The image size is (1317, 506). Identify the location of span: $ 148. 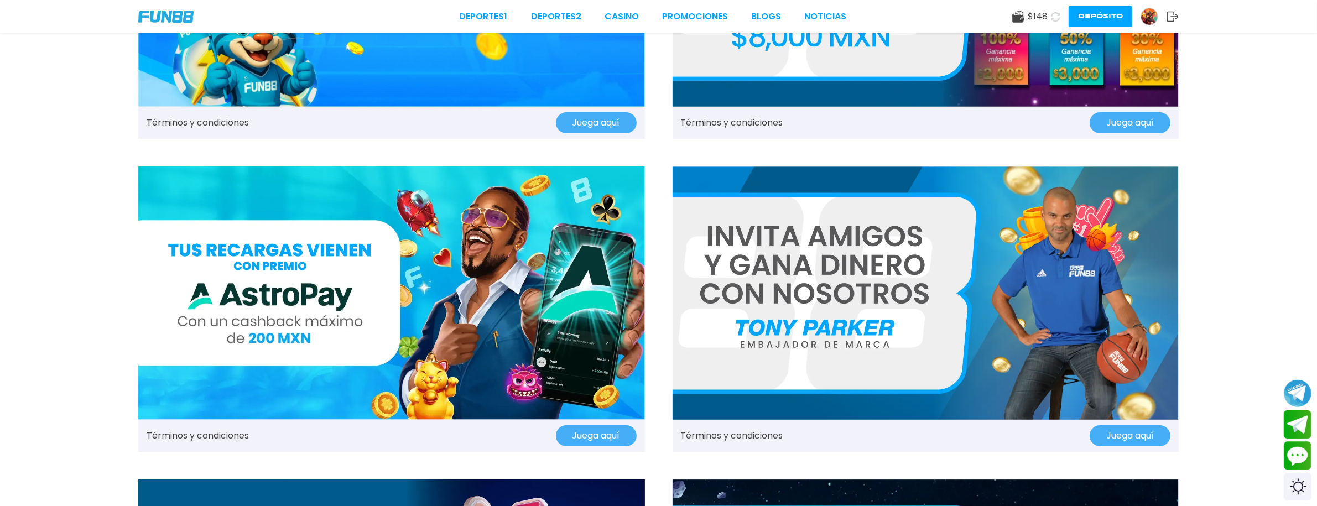
(1037, 17).